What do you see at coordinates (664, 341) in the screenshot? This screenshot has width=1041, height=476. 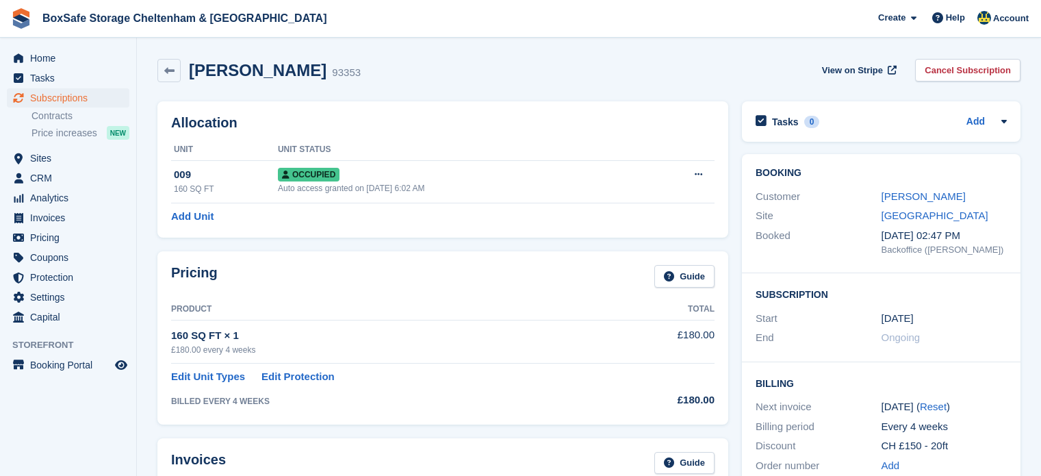 I see `td: £180.00` at bounding box center [664, 341].